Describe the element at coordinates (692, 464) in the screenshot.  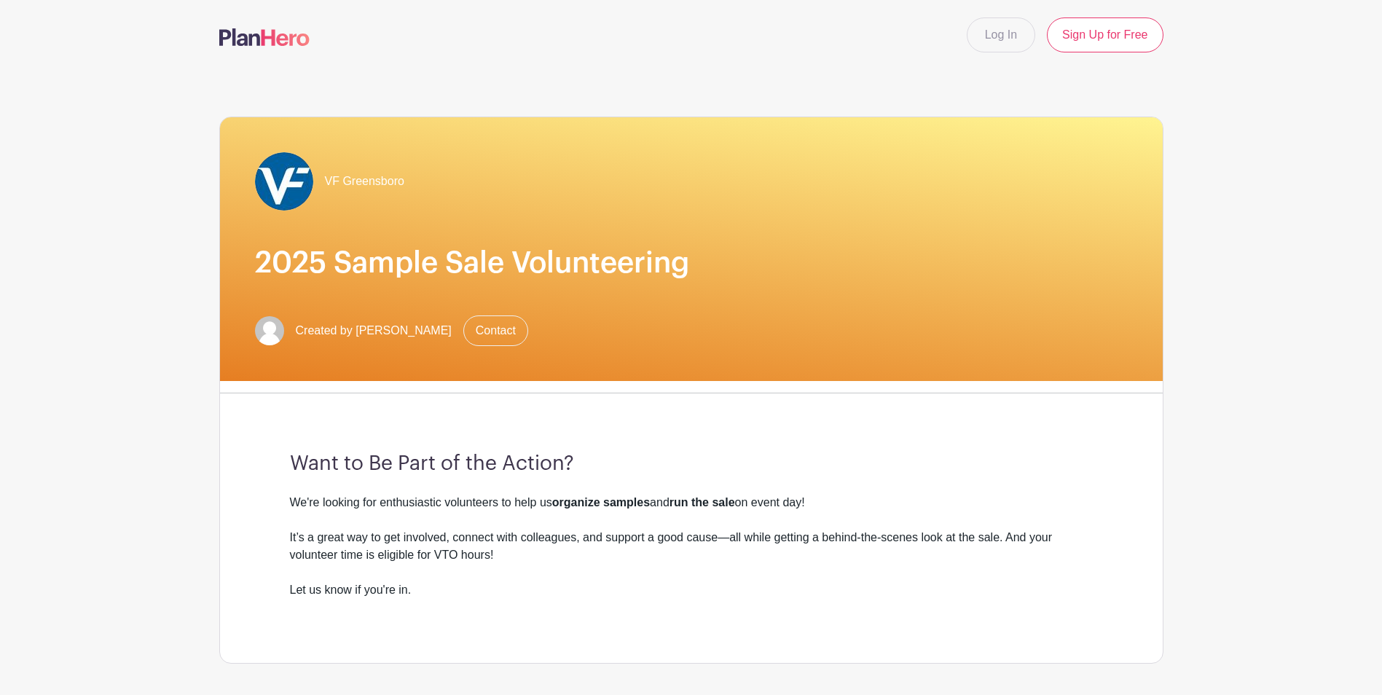
I see `h3: Want to Be Part of the Action?` at that location.